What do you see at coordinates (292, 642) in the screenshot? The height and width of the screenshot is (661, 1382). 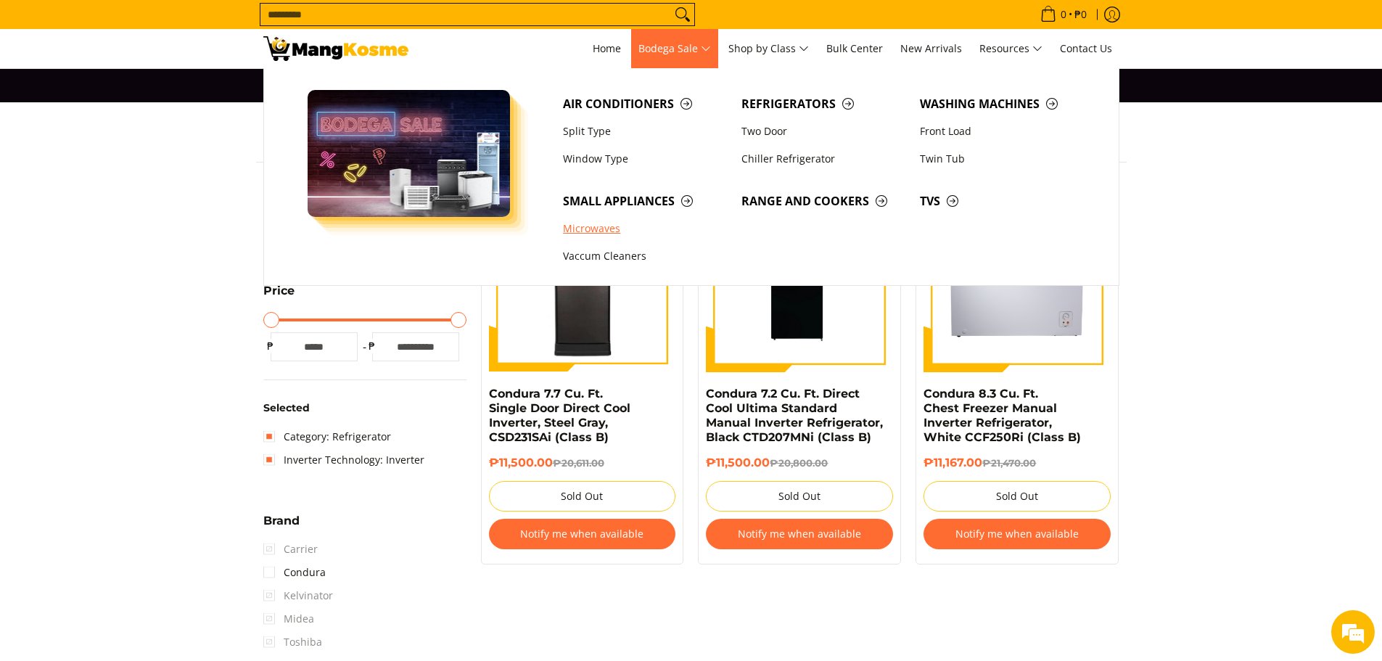 I see `span: Toshiba` at bounding box center [292, 642].